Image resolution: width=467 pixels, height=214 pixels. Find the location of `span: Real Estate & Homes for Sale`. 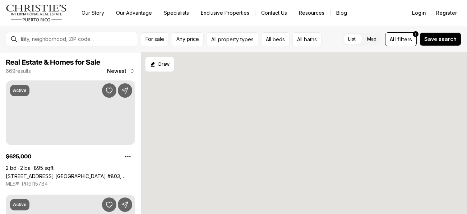

span: Real Estate & Homes for Sale is located at coordinates (53, 63).